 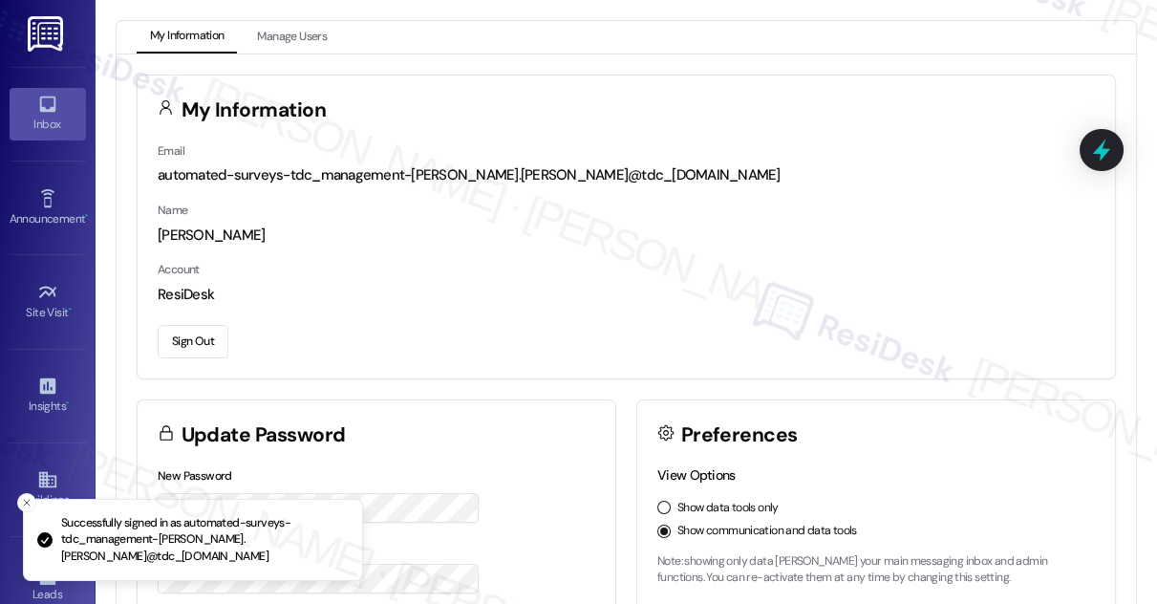 I want to click on label: Name, so click(x=173, y=210).